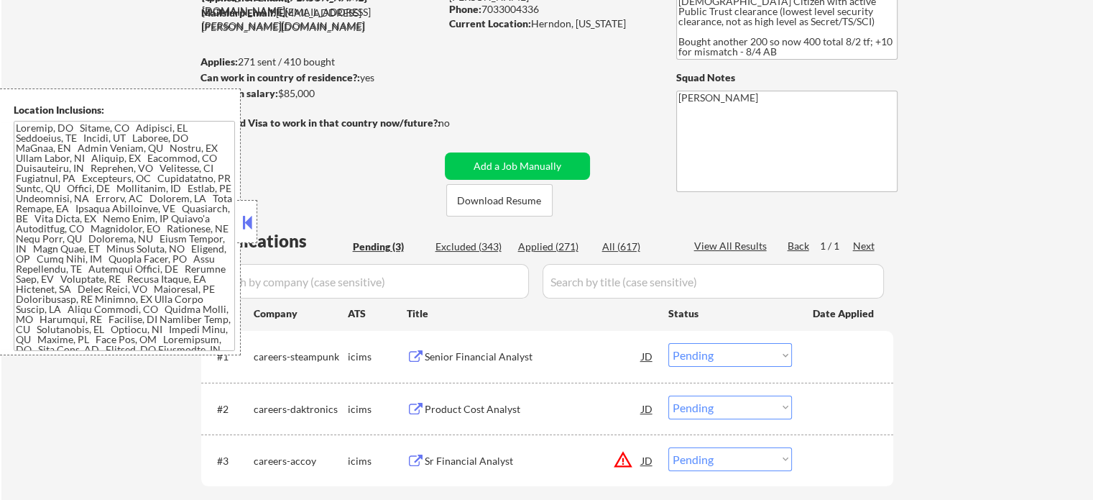 Image resolution: width=1093 pixels, height=500 pixels. What do you see at coordinates (623, 459) in the screenshot?
I see `button: warning_amber` at bounding box center [623, 459].